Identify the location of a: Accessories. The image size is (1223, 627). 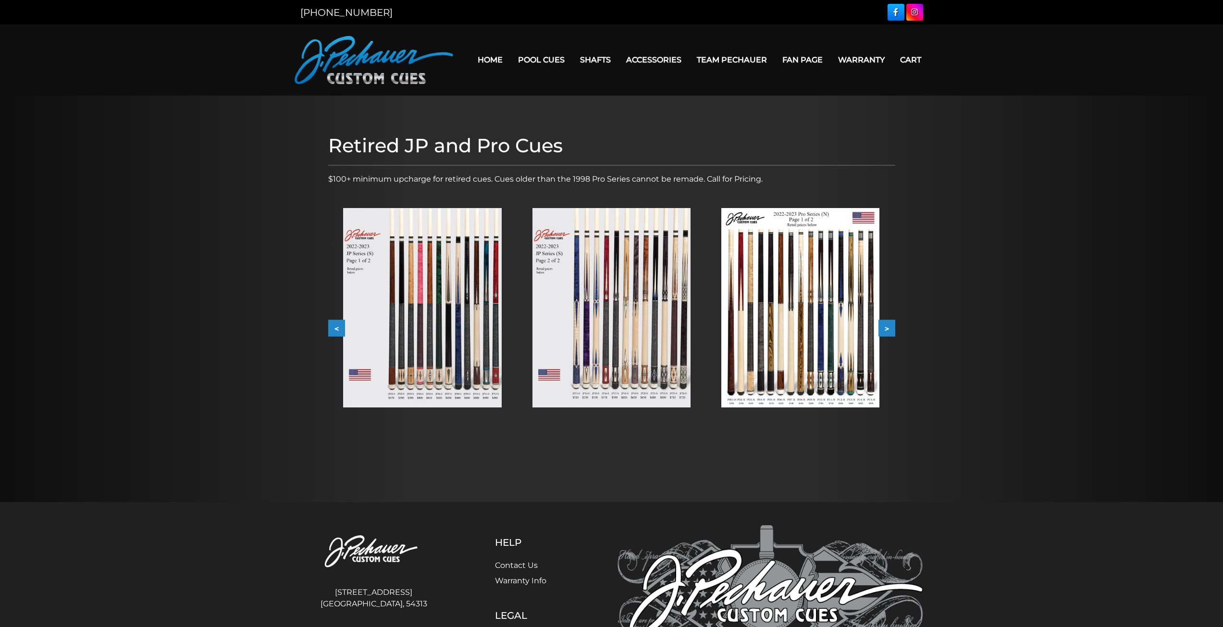
(654, 60).